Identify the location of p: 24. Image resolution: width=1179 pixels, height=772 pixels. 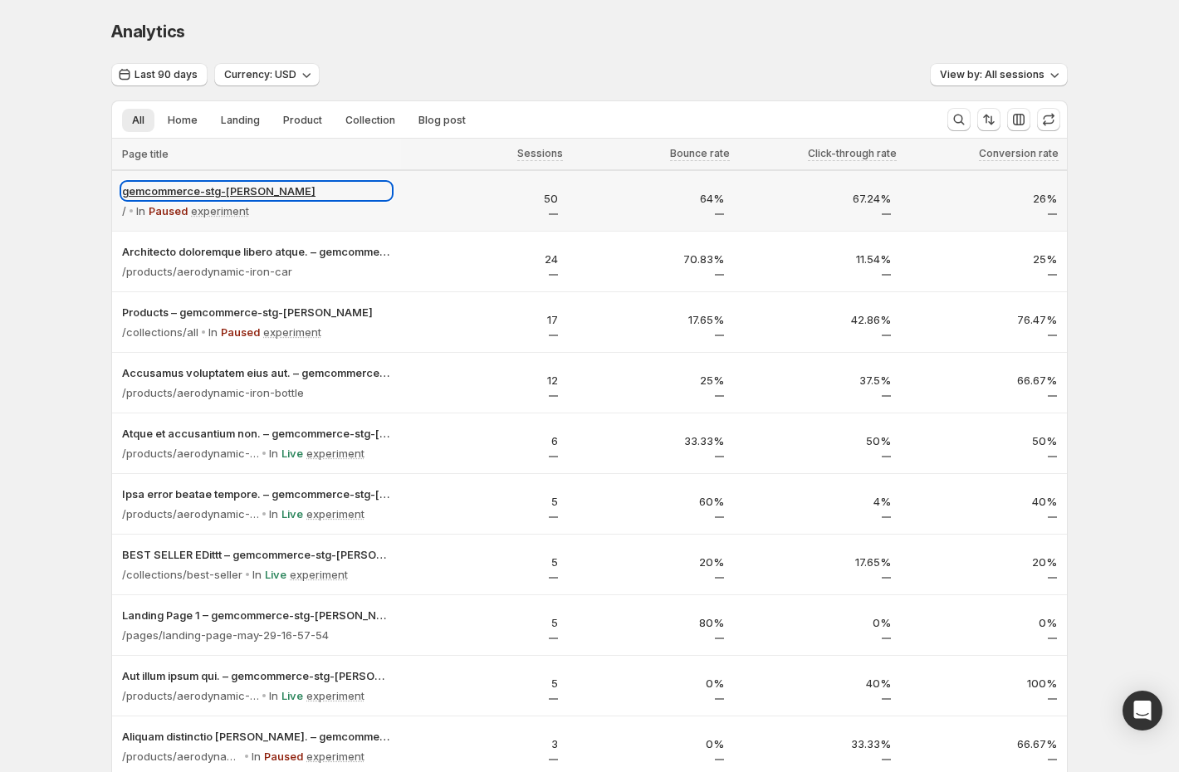
(484, 259).